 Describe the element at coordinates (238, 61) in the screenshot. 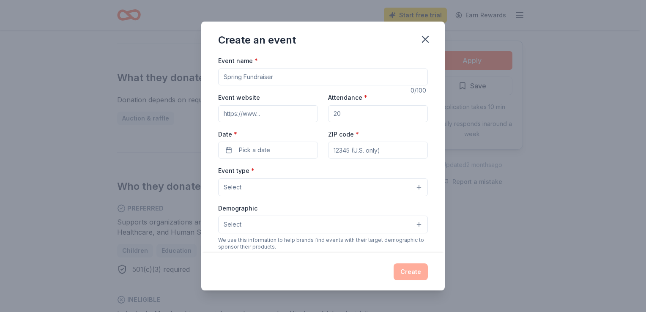

I see `label: Event name` at that location.